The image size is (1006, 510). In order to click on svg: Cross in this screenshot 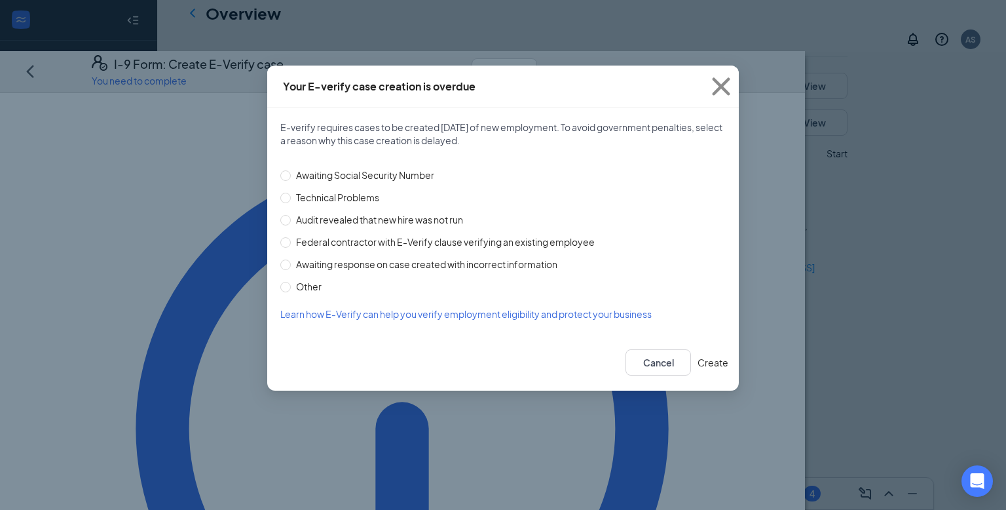, I will do `click(721, 86)`.